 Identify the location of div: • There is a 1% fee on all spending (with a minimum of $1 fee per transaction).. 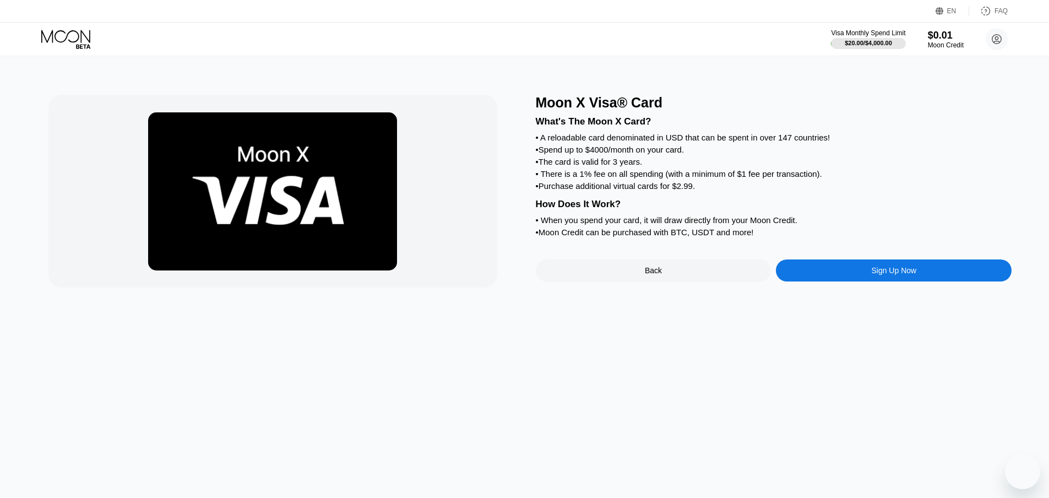
(774, 173).